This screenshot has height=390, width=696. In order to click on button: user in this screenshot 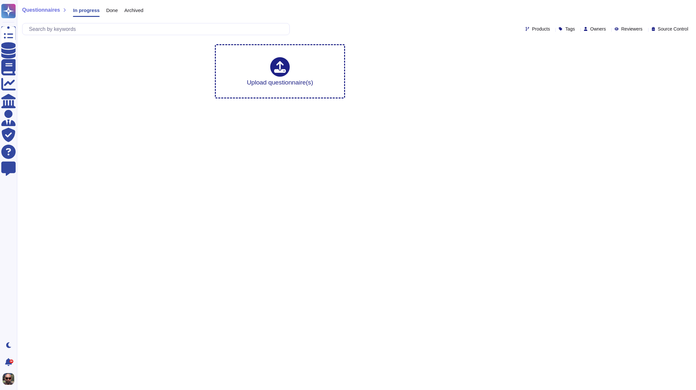, I will do `click(10, 379)`.